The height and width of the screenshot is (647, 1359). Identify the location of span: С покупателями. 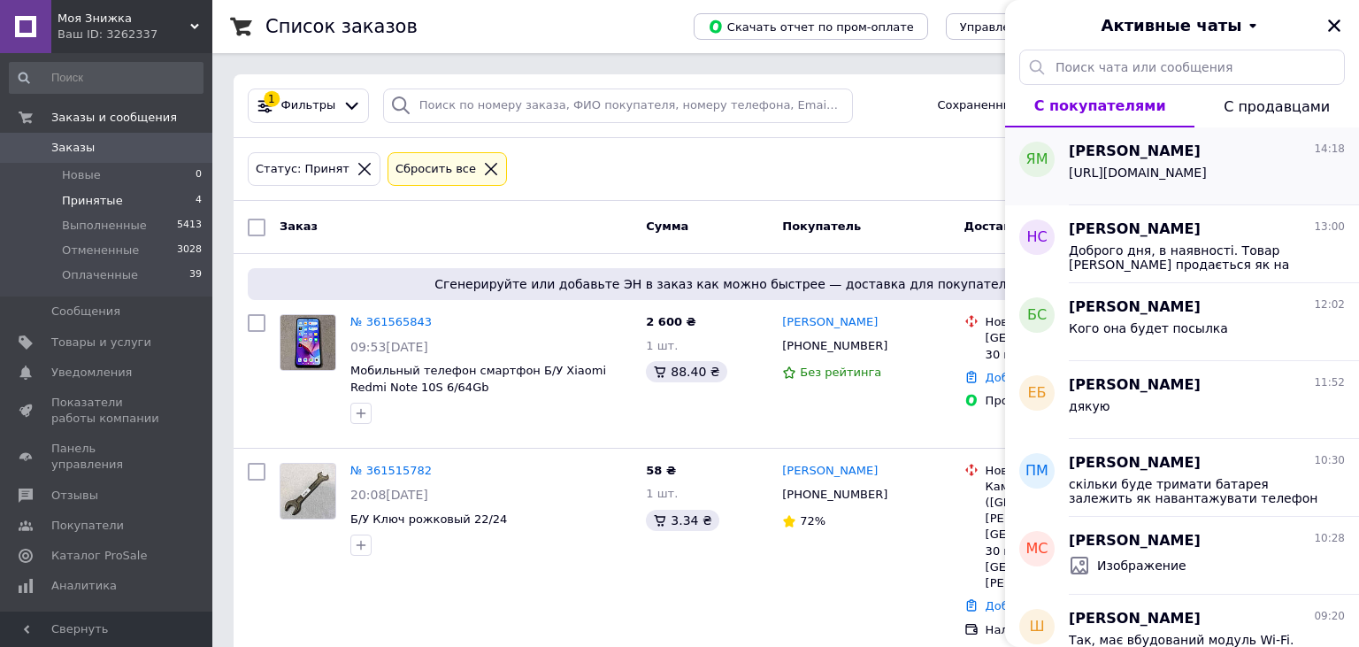
(1100, 105).